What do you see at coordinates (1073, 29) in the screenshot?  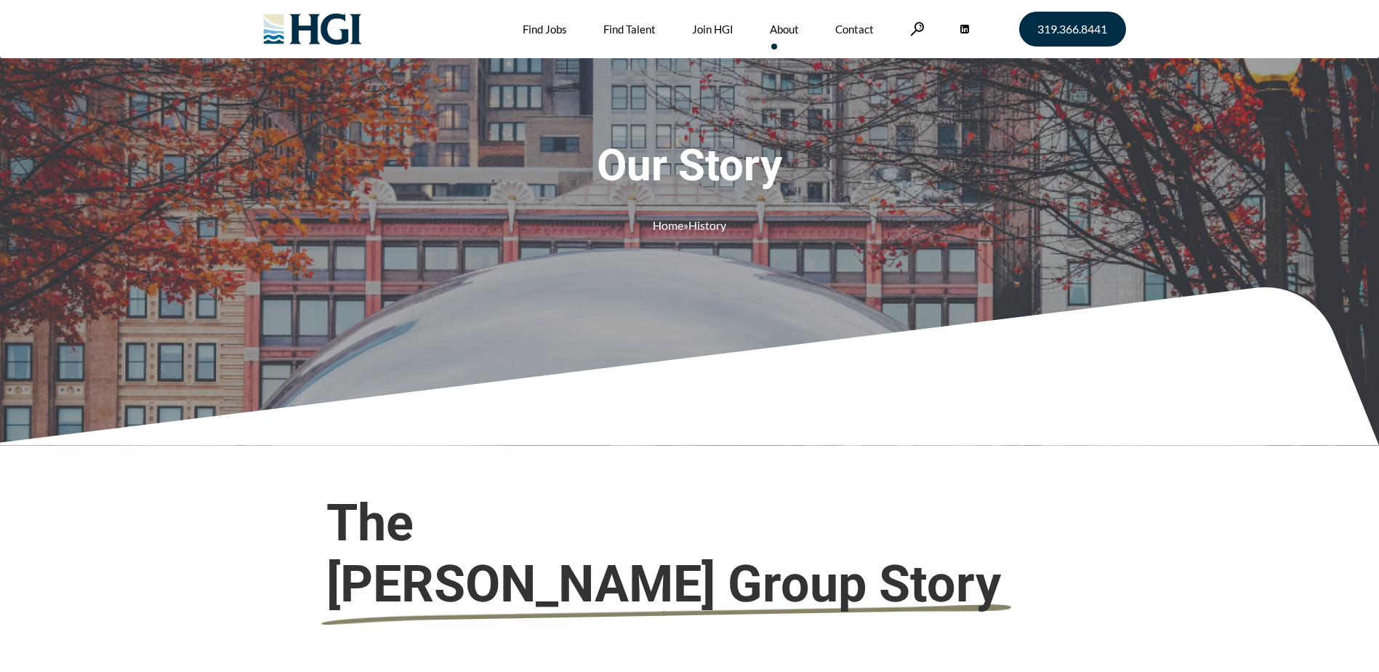 I see `a: 319.366.8441` at bounding box center [1073, 29].